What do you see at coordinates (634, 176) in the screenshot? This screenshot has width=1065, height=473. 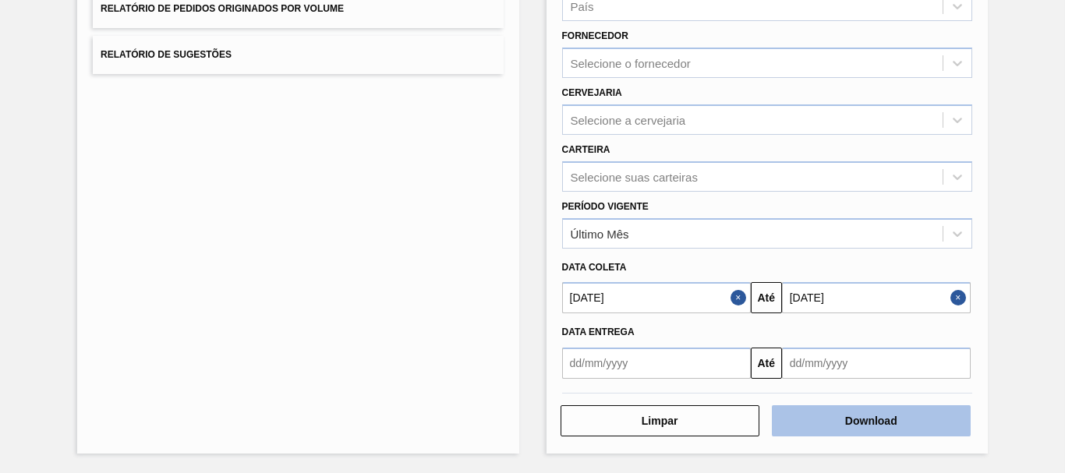 I see `div: Selecione suas carteiras` at bounding box center [634, 176].